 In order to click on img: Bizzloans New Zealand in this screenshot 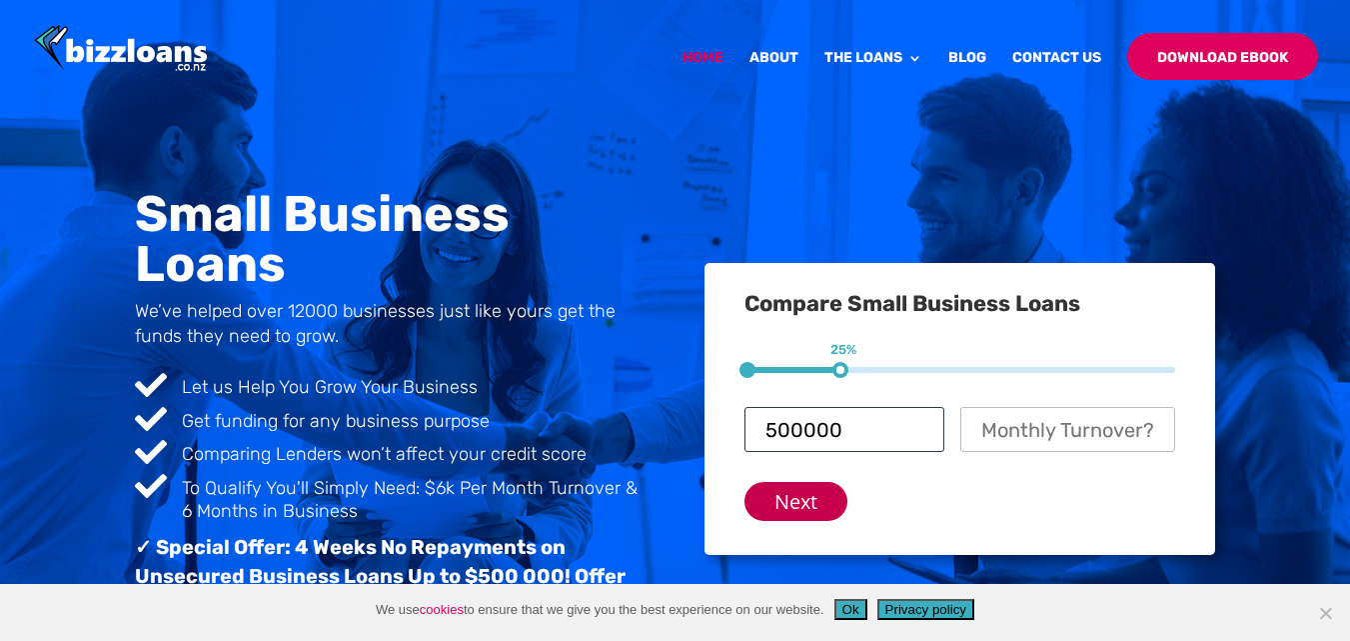, I will do `click(121, 49)`.